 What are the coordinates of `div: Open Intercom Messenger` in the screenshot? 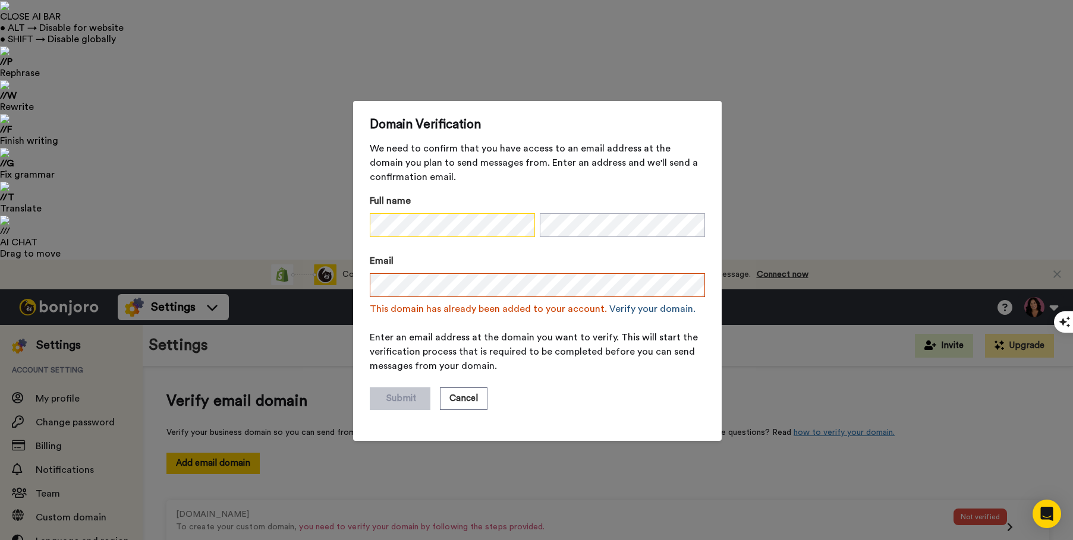 It's located at (1047, 514).